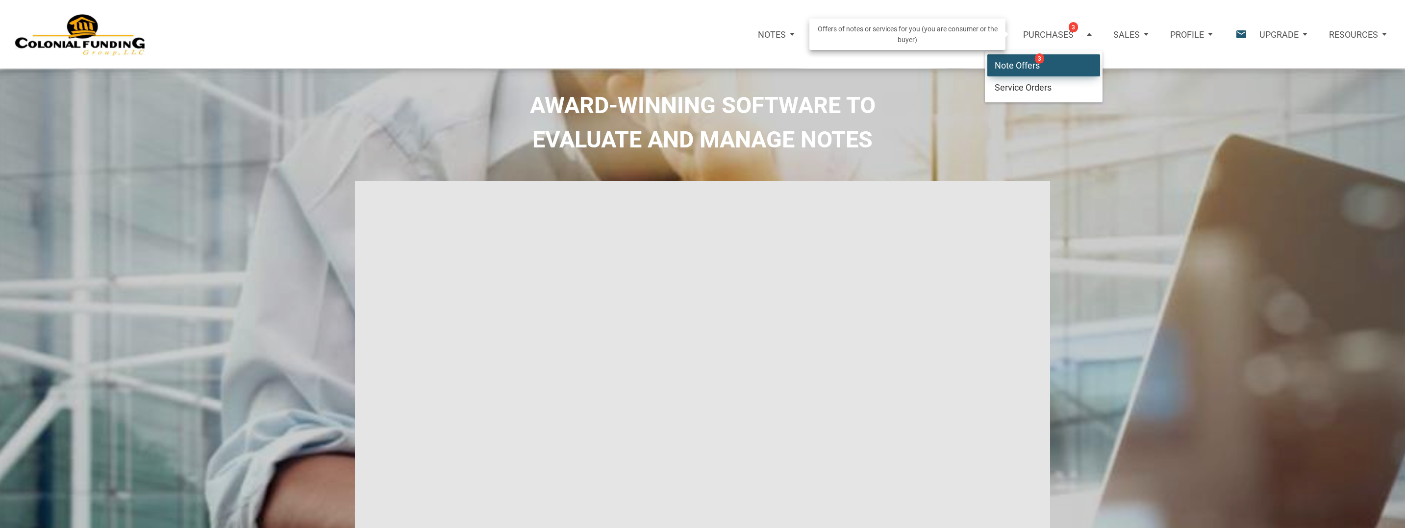  I want to click on a: Profile, so click(1191, 34).